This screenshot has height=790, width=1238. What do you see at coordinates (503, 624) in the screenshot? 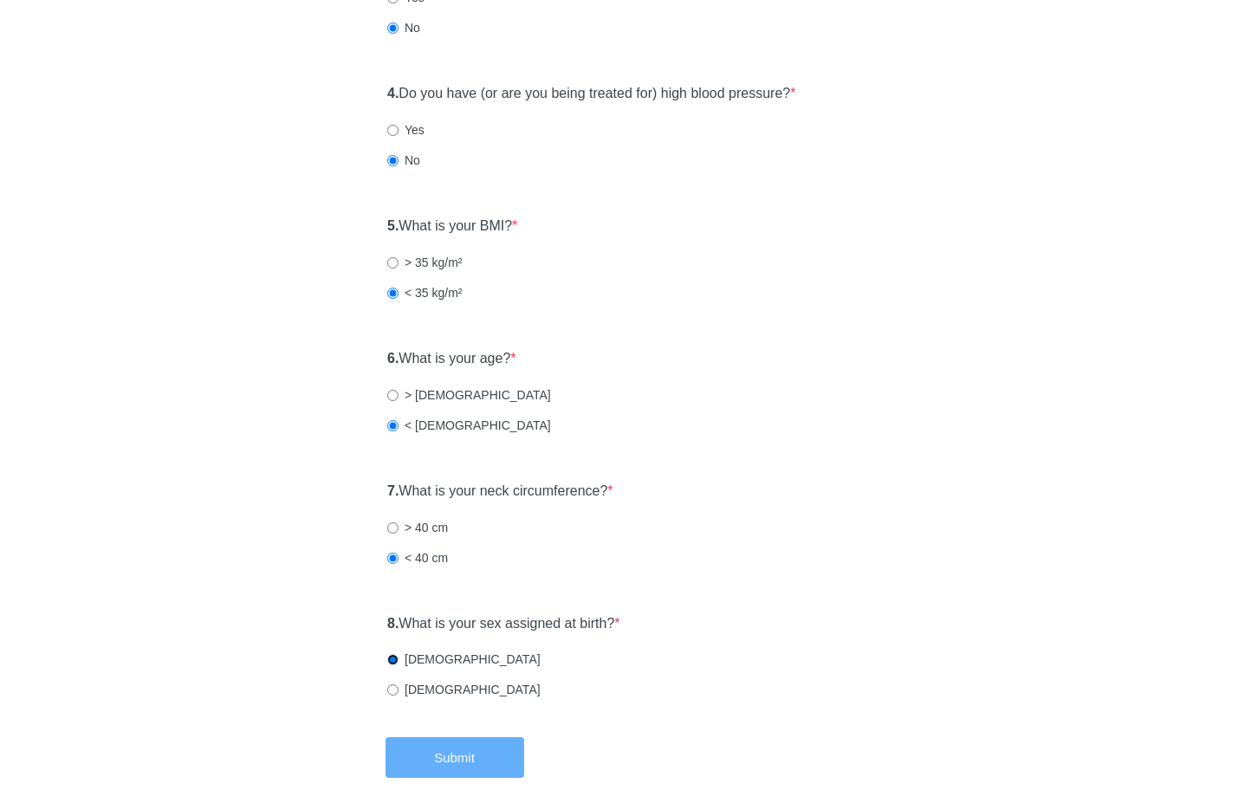
I see `label: What is your sex assigned at birth?` at bounding box center [503, 624].